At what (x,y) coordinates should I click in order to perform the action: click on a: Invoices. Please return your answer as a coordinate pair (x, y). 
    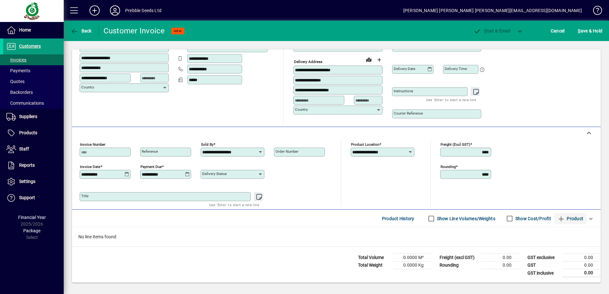
    Looking at the image, I should click on (33, 60).